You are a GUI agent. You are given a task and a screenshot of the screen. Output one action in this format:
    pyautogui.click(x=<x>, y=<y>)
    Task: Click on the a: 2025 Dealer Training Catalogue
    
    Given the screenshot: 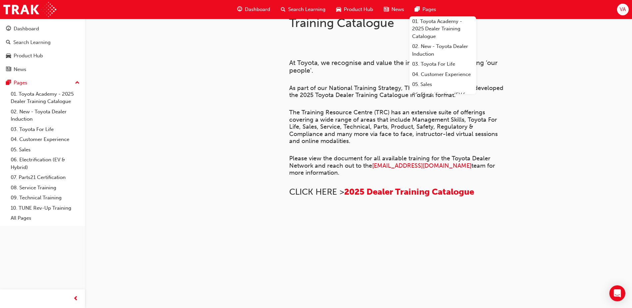 What is the action you would take?
    pyautogui.click(x=409, y=191)
    